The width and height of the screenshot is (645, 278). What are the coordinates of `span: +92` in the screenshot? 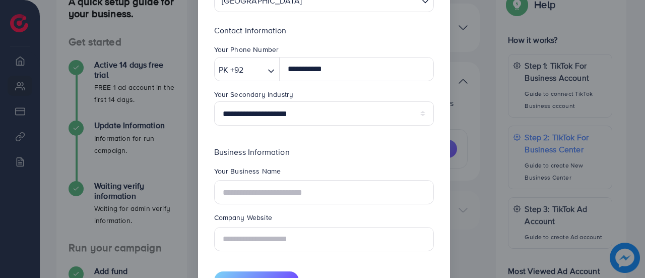 It's located at (237, 70).